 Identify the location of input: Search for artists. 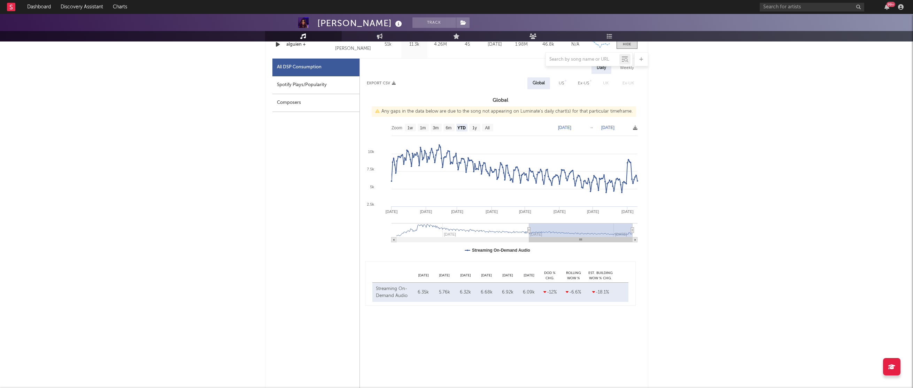
(812, 7).